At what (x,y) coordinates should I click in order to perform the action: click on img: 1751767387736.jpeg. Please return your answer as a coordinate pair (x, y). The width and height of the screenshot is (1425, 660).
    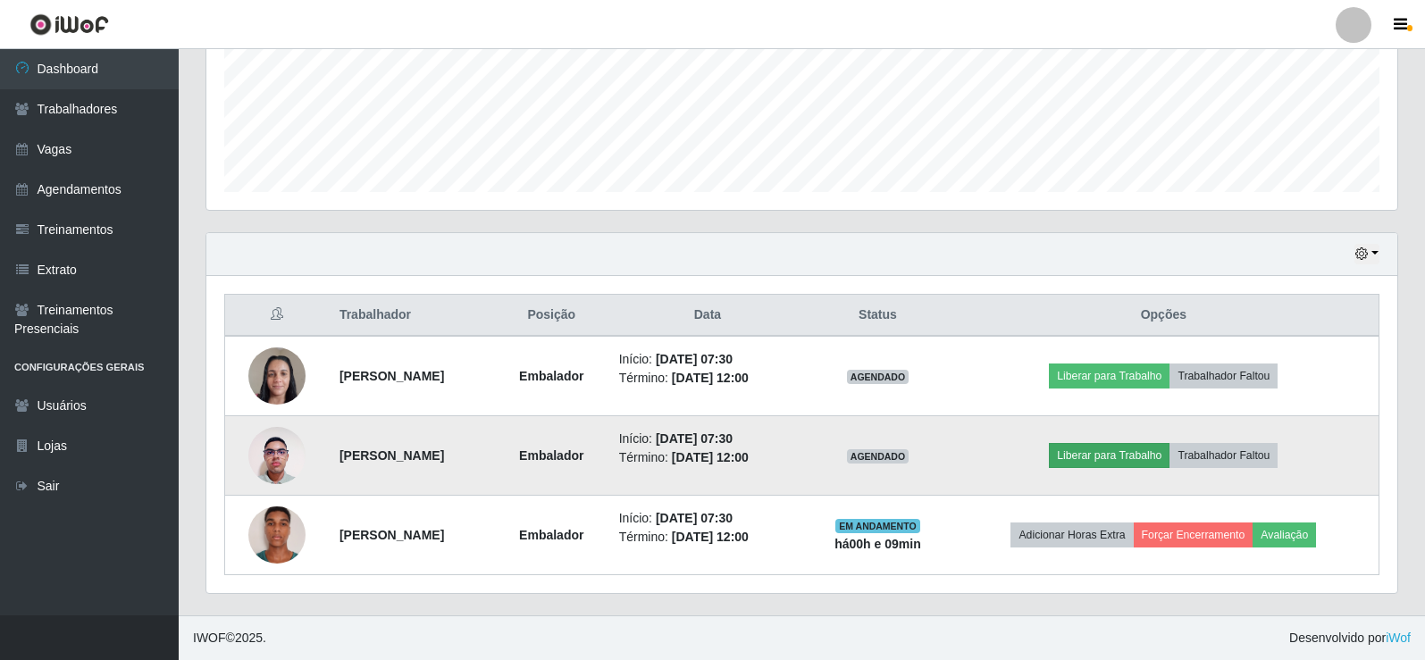
    Looking at the image, I should click on (277, 534).